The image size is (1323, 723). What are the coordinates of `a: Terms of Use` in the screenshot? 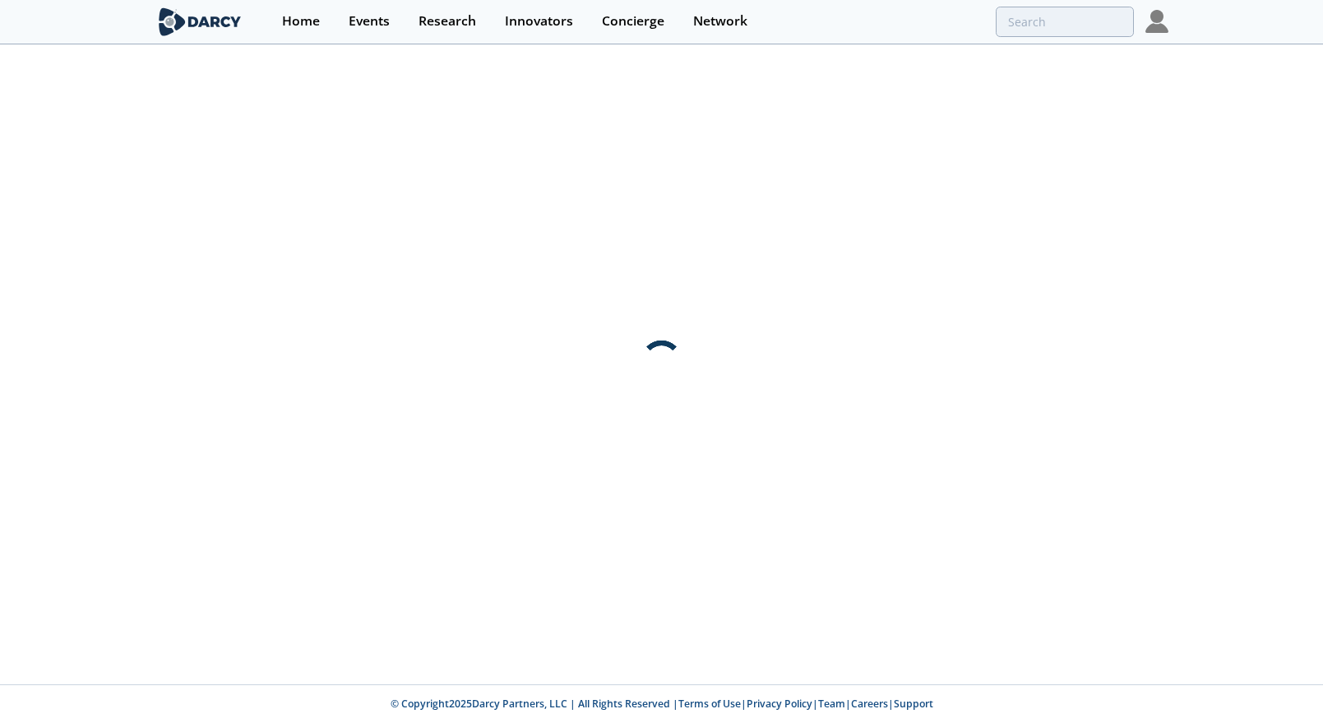 It's located at (710, 703).